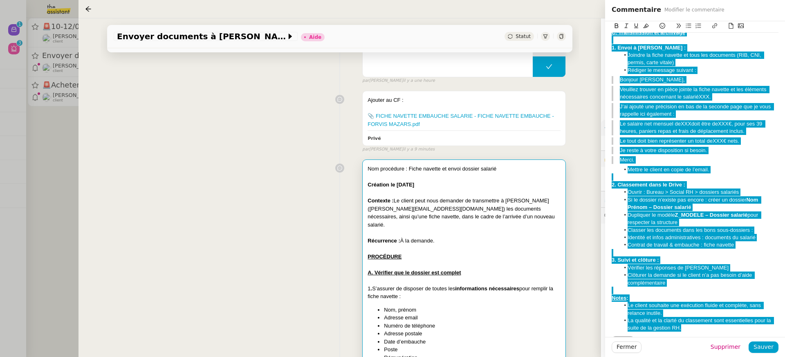 The image size is (785, 357). Describe the element at coordinates (383, 240) in the screenshot. I see `strong: Récurrence :` at that location.